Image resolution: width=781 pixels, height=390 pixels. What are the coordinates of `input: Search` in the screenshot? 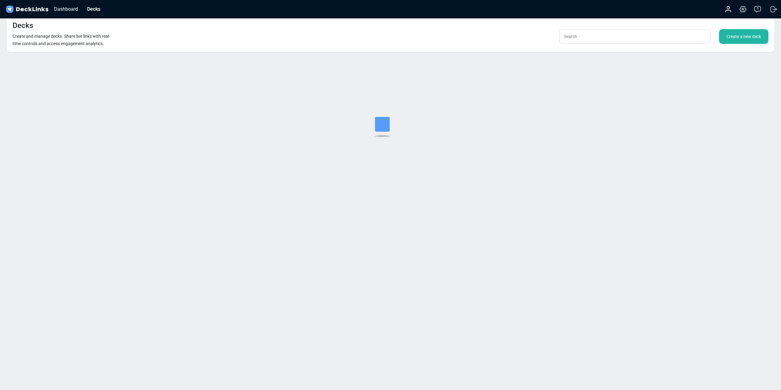 It's located at (635, 37).